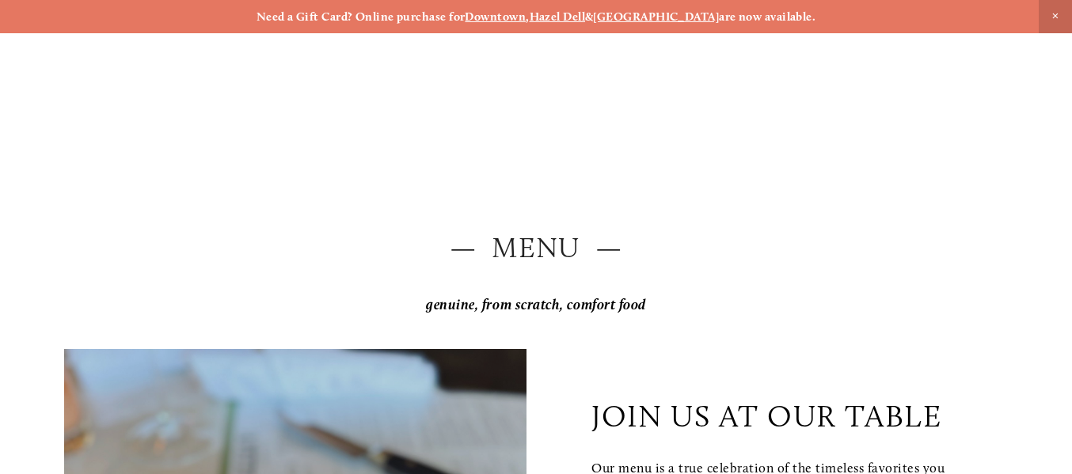 The width and height of the screenshot is (1072, 474). Describe the element at coordinates (495, 17) in the screenshot. I see `strong: Downtown` at that location.